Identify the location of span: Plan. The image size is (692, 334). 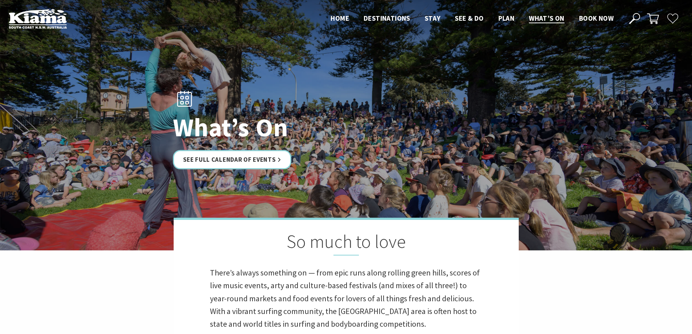
(506, 18).